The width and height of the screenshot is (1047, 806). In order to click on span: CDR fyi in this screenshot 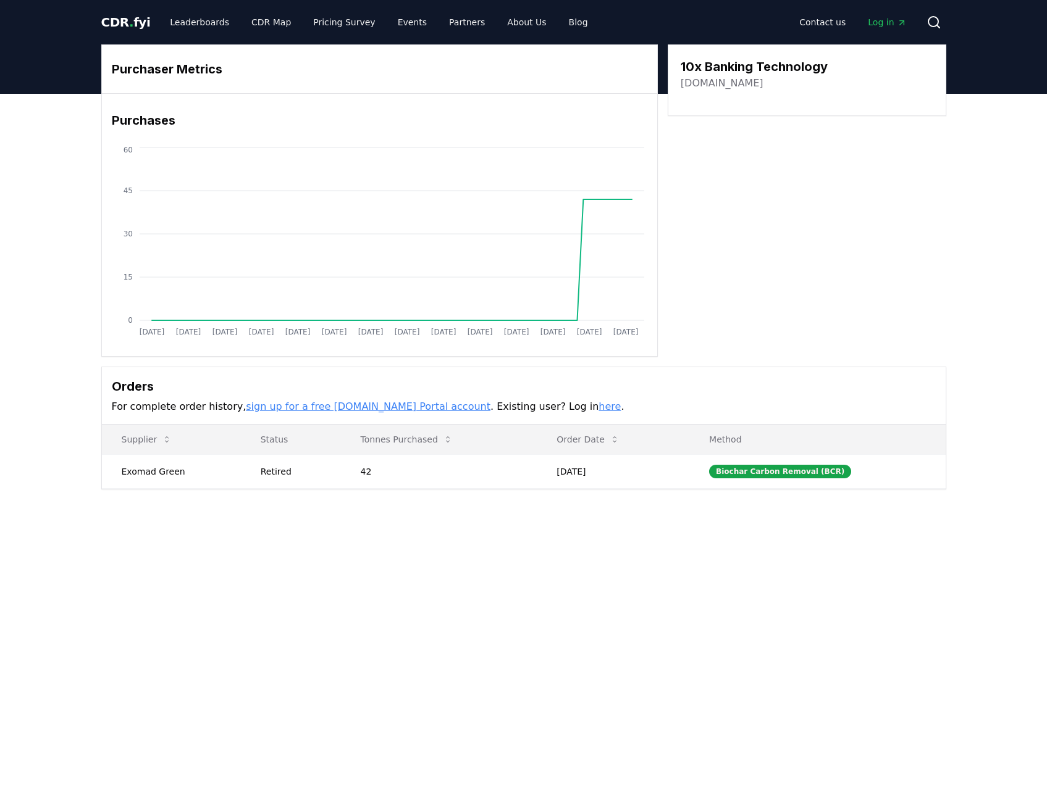, I will do `click(126, 22)`.